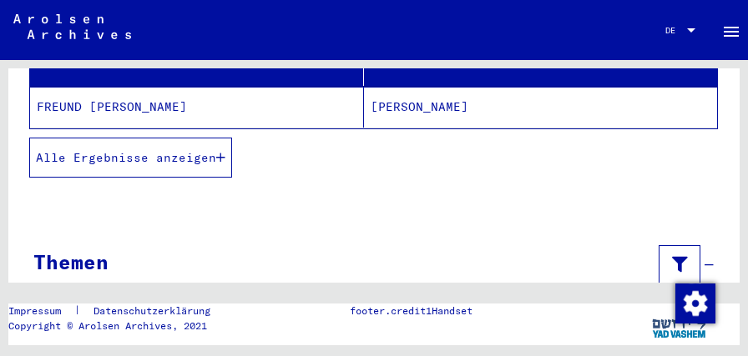 This screenshot has height=356, width=748. Describe the element at coordinates (71, 262) in the screenshot. I see `div: Themen` at that location.